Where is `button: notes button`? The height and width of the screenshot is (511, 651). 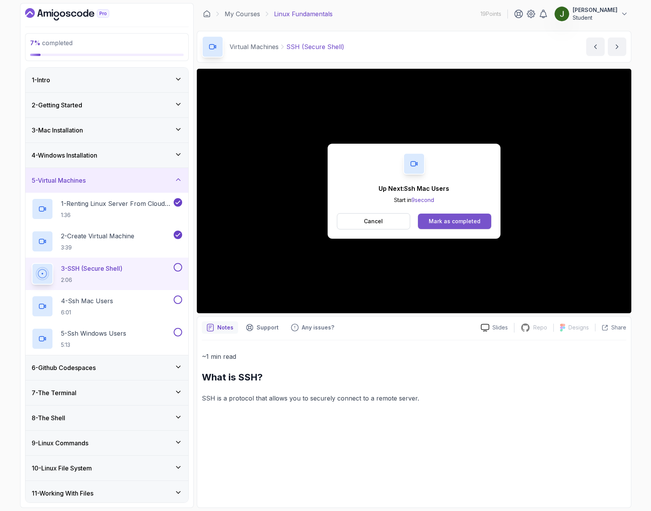
button: notes button is located at coordinates (220, 327).